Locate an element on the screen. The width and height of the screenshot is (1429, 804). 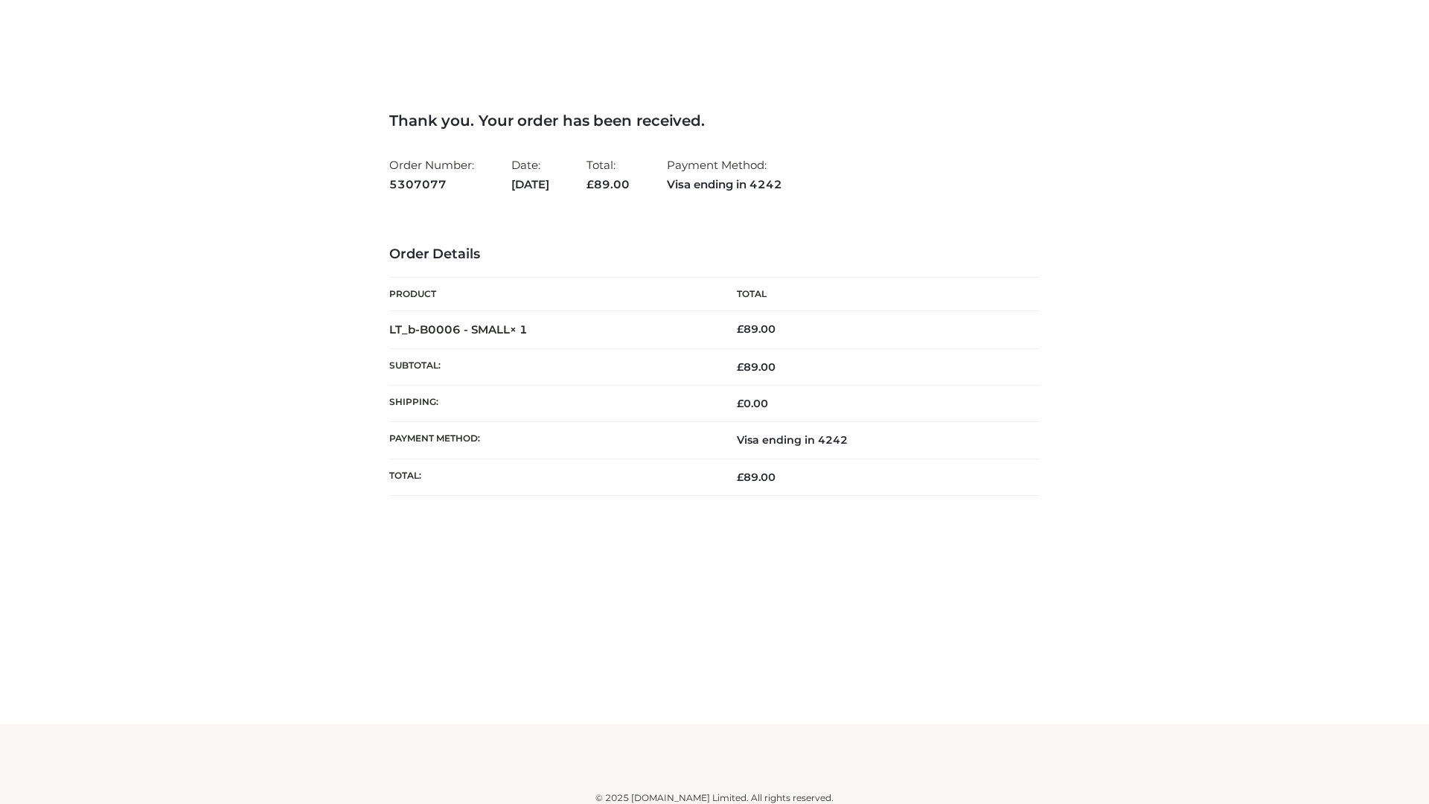
h3: Order Details is located at coordinates (714, 254).